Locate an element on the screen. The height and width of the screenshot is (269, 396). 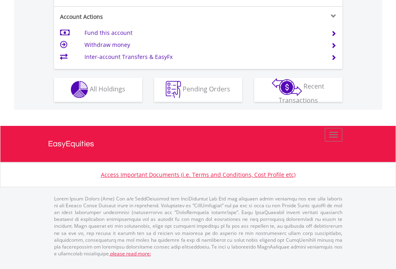
div: EasyEquities is located at coordinates (198, 144).